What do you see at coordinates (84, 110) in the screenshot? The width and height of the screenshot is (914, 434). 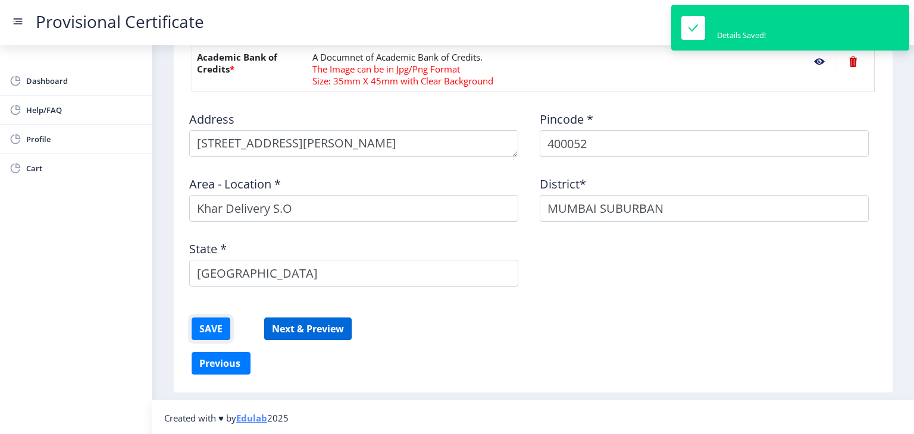 I see `span: Help/FAQ` at bounding box center [84, 110].